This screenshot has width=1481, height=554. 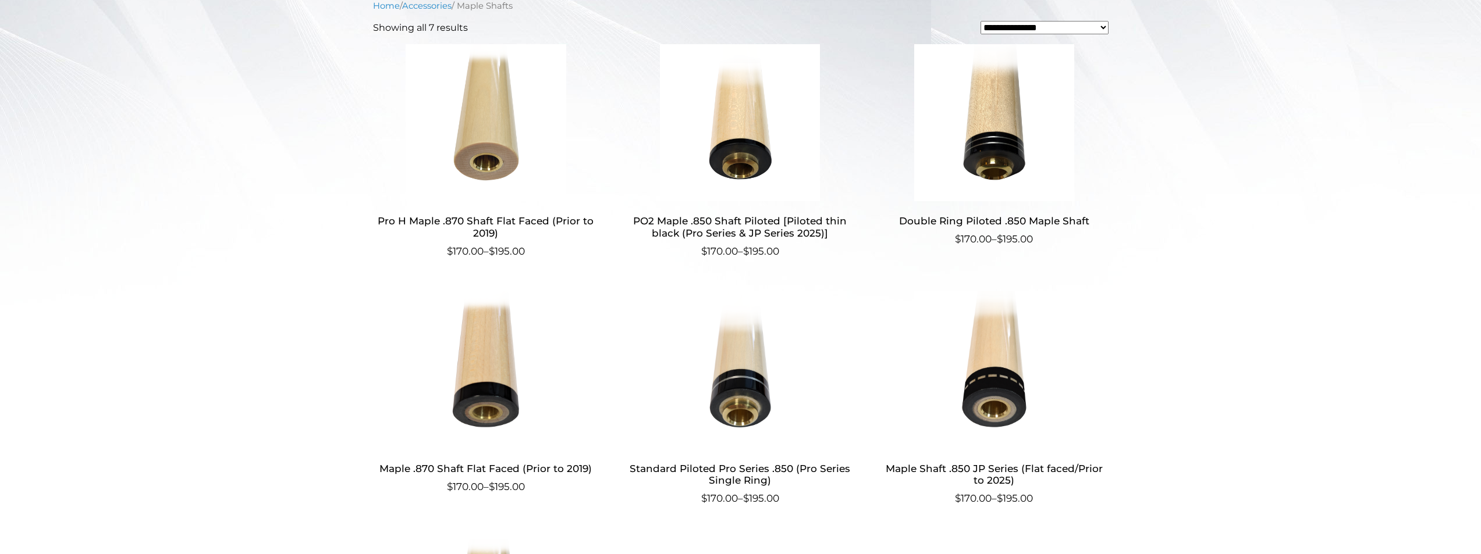 What do you see at coordinates (486, 151) in the screenshot?
I see `a: Pro H Maple .870 Shaft Flat Faced (Prior to 2019) $170.00–$195.00` at bounding box center [486, 151].